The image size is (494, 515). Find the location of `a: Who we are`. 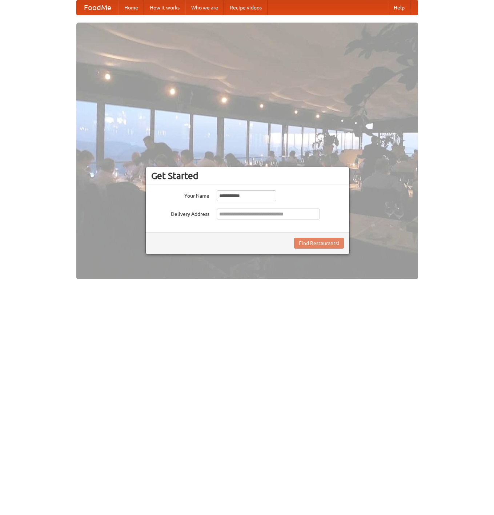

a: Who we are is located at coordinates (205, 8).